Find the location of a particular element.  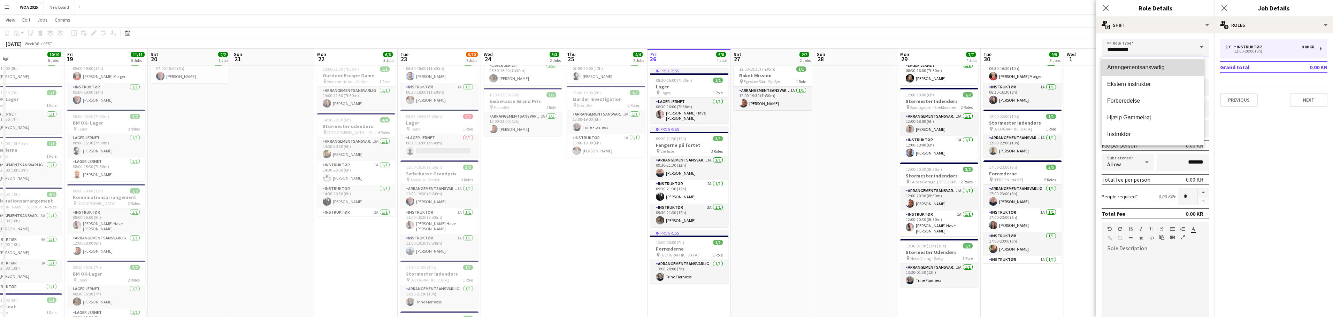

span: 17:00-23:00 (6h) is located at coordinates (1003, 167).